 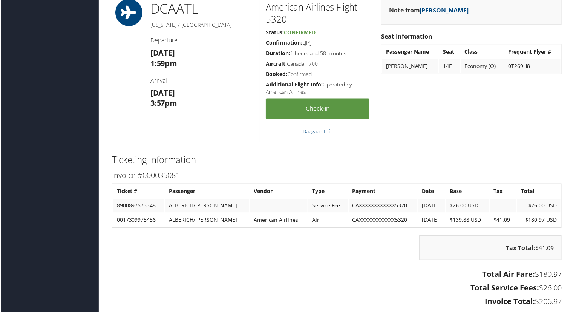 What do you see at coordinates (275, 32) in the screenshot?
I see `strong: Status:` at bounding box center [275, 32].